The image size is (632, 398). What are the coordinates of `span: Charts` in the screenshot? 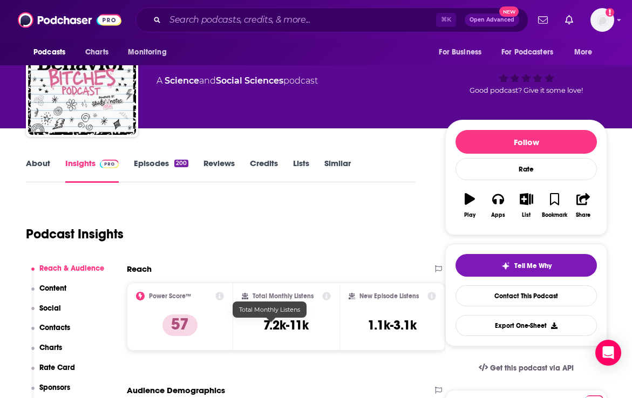 It's located at (97, 52).